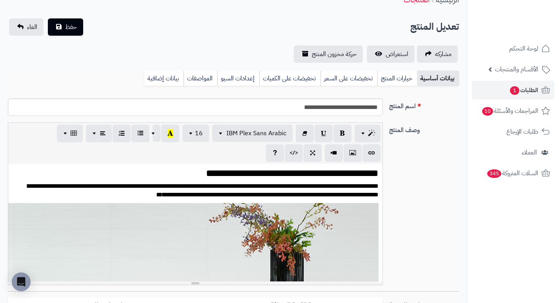 This screenshot has width=559, height=303. What do you see at coordinates (32, 27) in the screenshot?
I see `span: الغاء` at bounding box center [32, 27].